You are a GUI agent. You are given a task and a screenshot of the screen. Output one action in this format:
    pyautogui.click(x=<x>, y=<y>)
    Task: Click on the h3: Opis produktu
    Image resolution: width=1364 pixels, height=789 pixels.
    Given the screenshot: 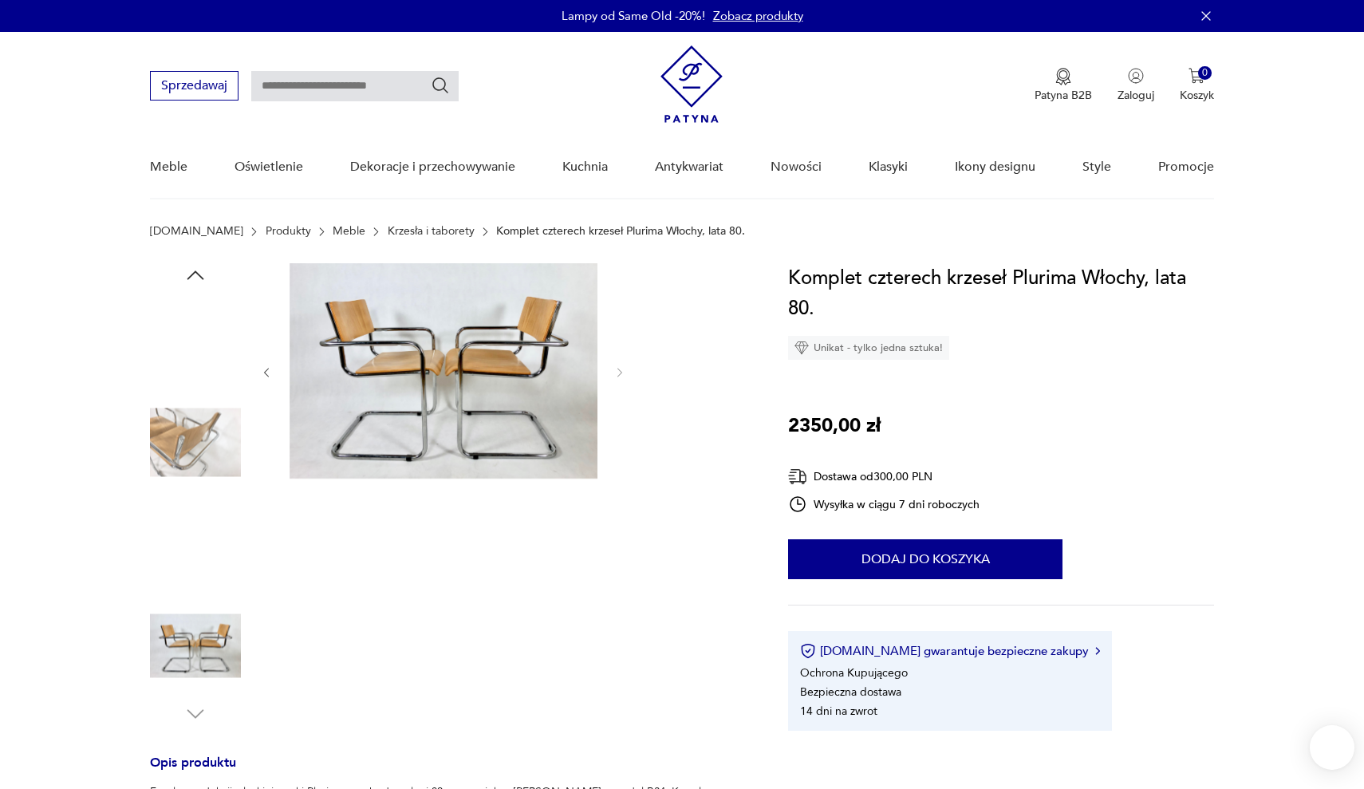 What is the action you would take?
    pyautogui.click(x=450, y=771)
    